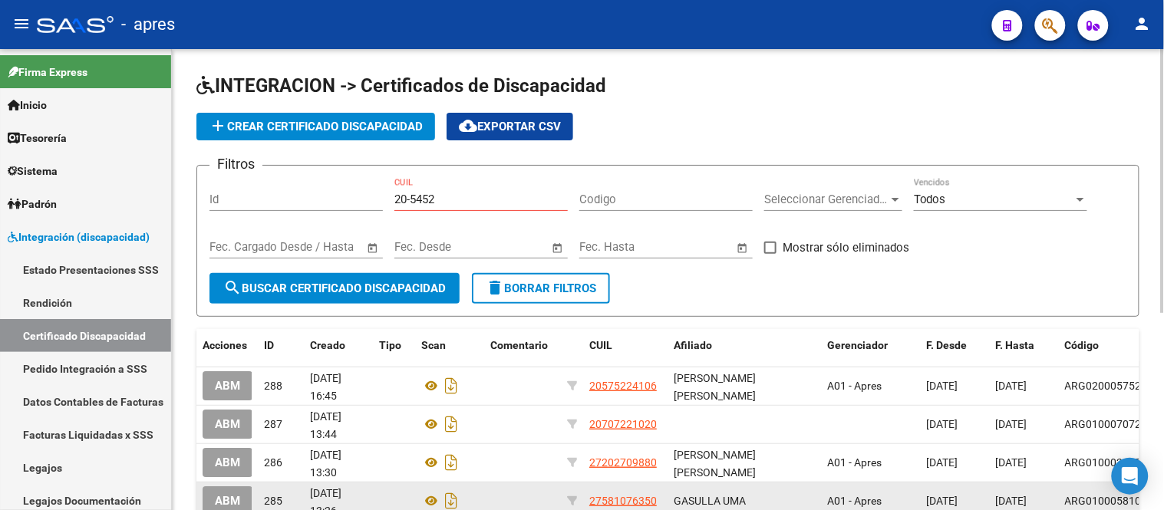  I want to click on span: Scan, so click(434, 345).